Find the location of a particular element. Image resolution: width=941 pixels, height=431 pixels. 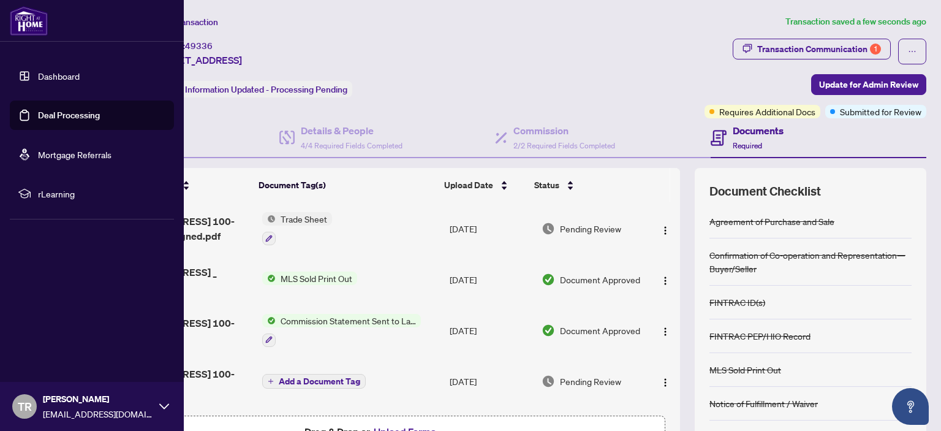

article: Transaction saved a few seconds ago is located at coordinates (856, 21).